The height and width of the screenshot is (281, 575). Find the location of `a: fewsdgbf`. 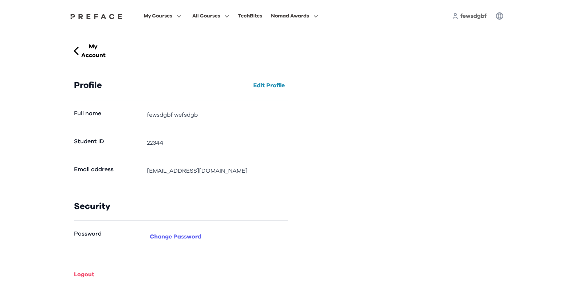

a: fewsdgbf is located at coordinates (474, 16).